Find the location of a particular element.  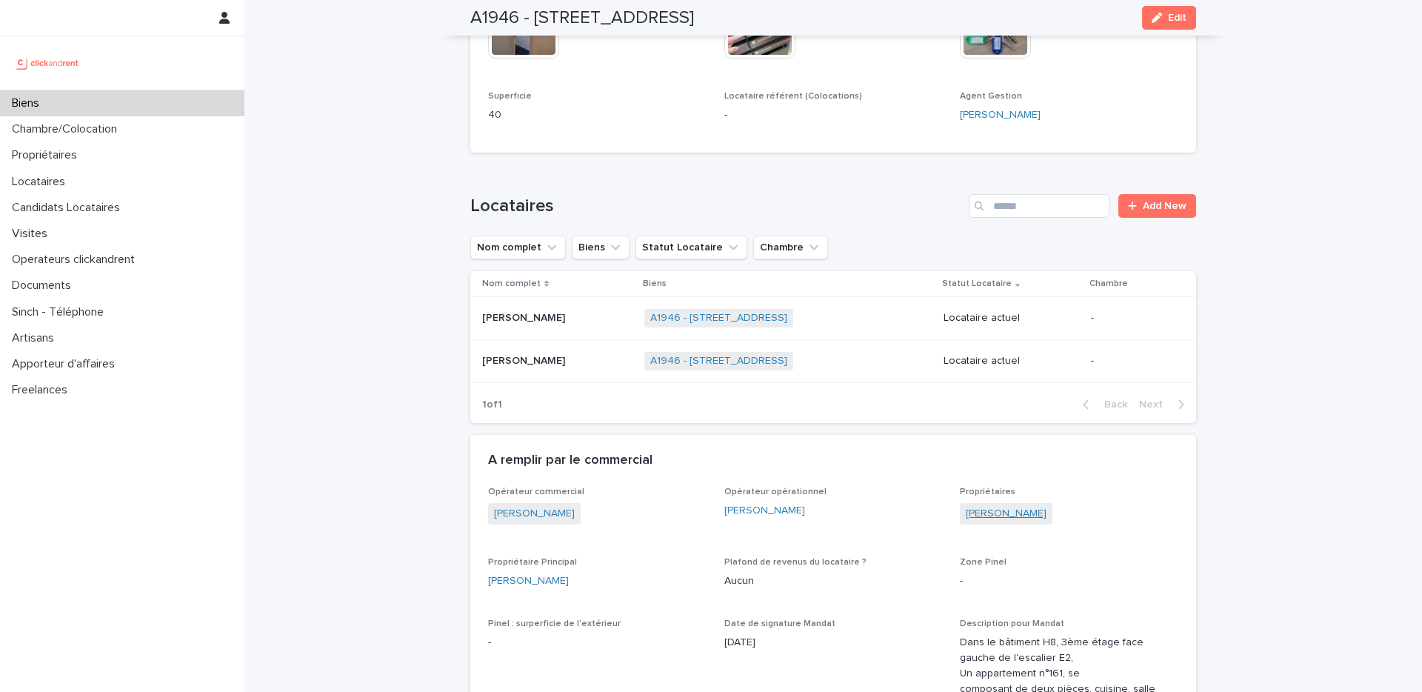

h2: A remplir par le commercial is located at coordinates (570, 461).